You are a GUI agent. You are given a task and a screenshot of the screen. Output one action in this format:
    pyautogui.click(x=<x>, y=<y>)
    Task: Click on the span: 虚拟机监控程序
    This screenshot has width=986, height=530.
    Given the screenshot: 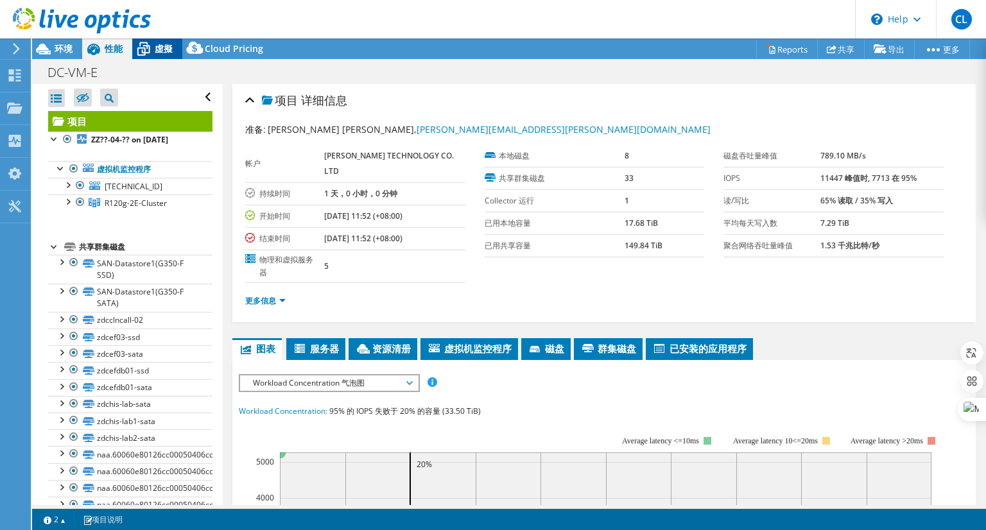 What is the action you would take?
    pyautogui.click(x=469, y=349)
    